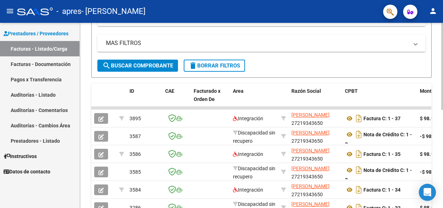 Image resolution: width=443 pixels, height=208 pixels. What do you see at coordinates (69, 11) in the screenshot?
I see `span: - apres` at bounding box center [69, 11].